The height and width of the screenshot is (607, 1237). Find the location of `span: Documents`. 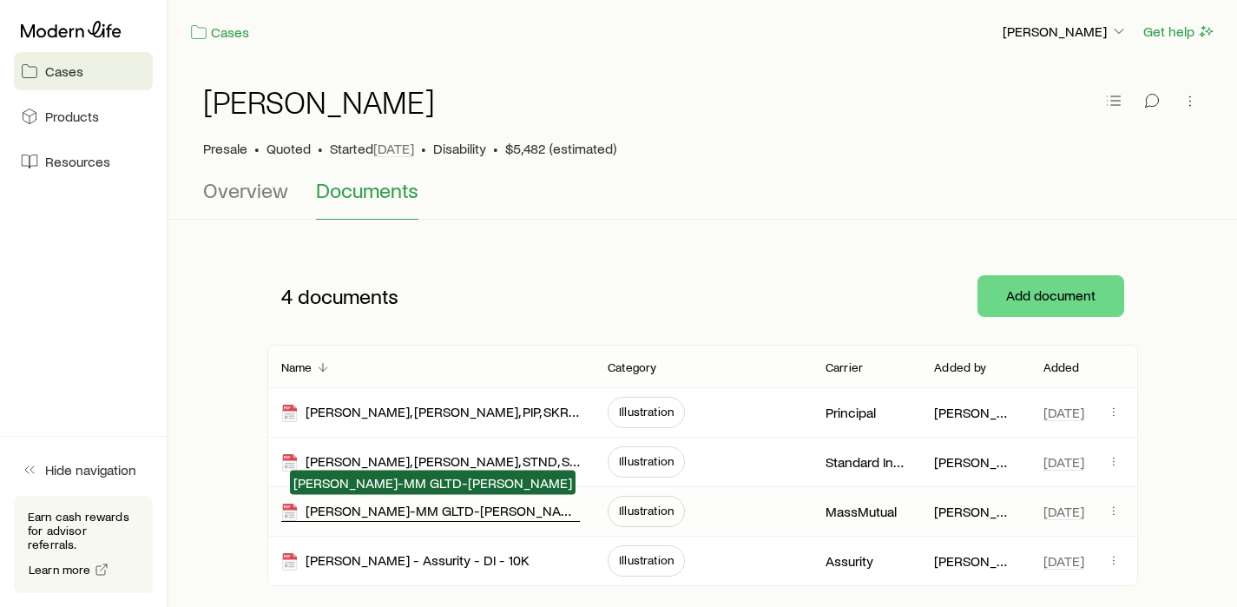

span: Documents is located at coordinates (367, 190).